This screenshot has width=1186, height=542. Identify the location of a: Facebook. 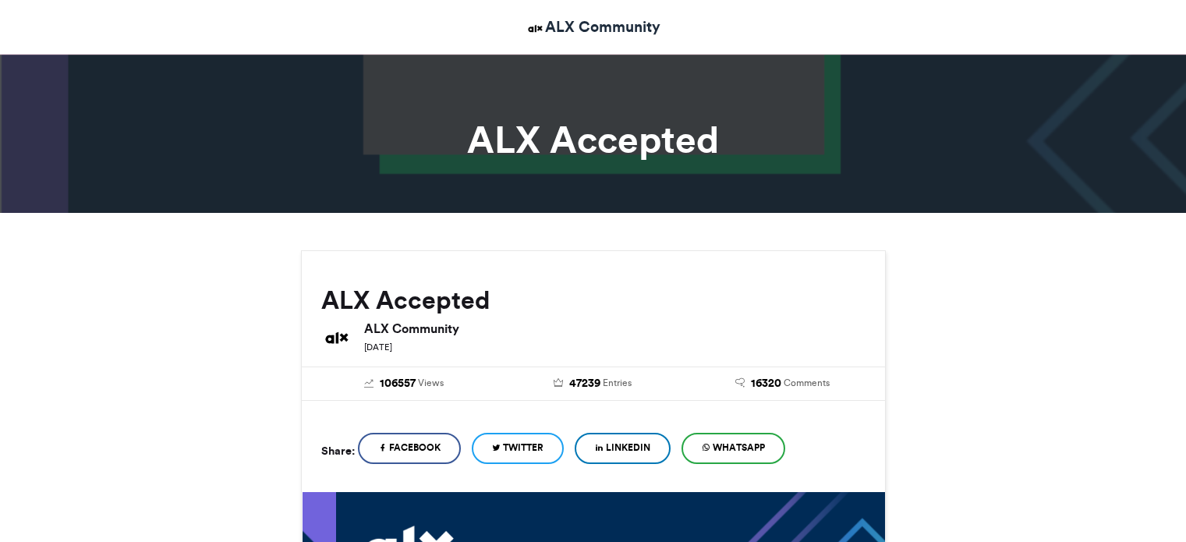
(409, 448).